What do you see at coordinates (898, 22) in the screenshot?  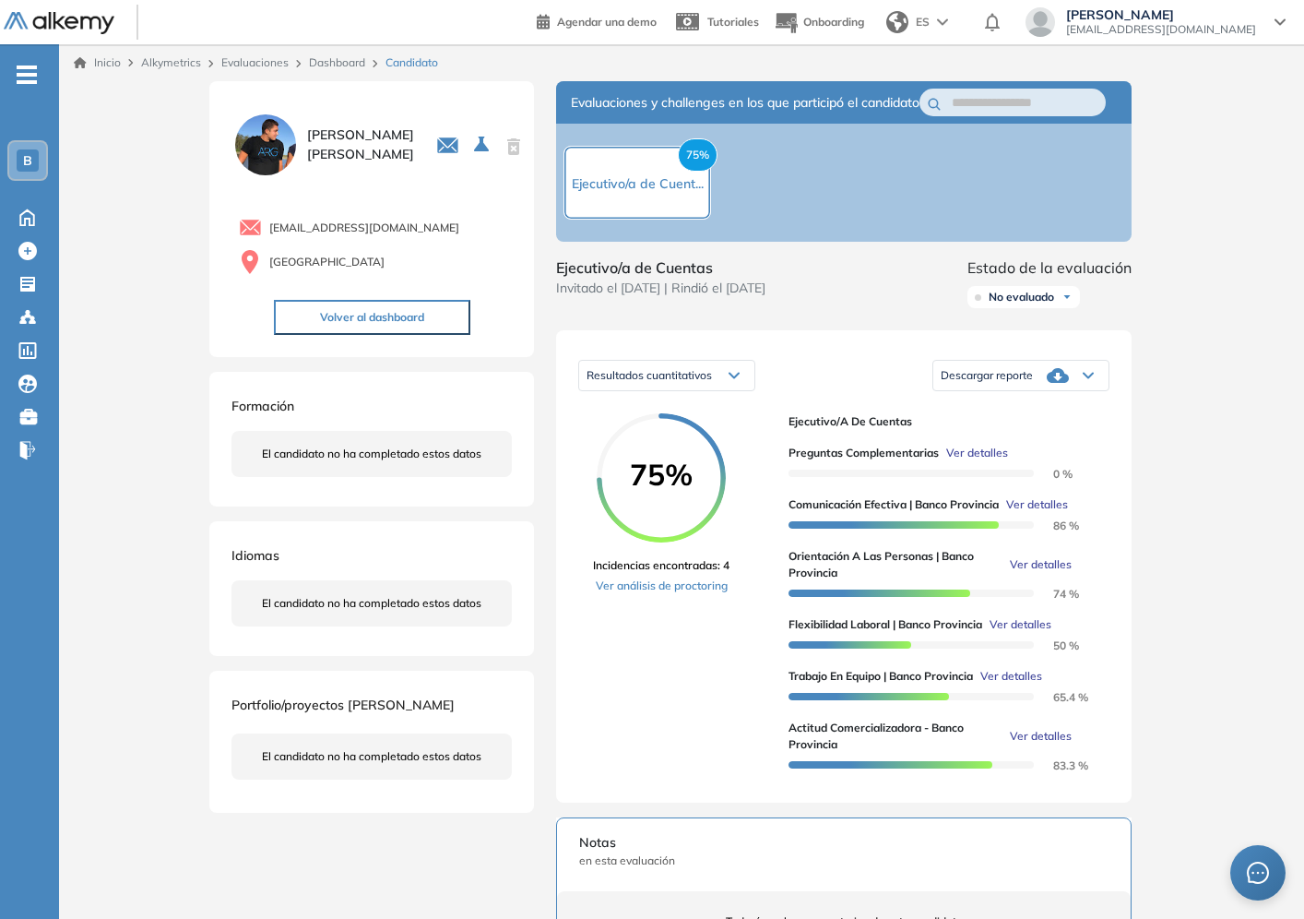 I see `img: world` at bounding box center [898, 22].